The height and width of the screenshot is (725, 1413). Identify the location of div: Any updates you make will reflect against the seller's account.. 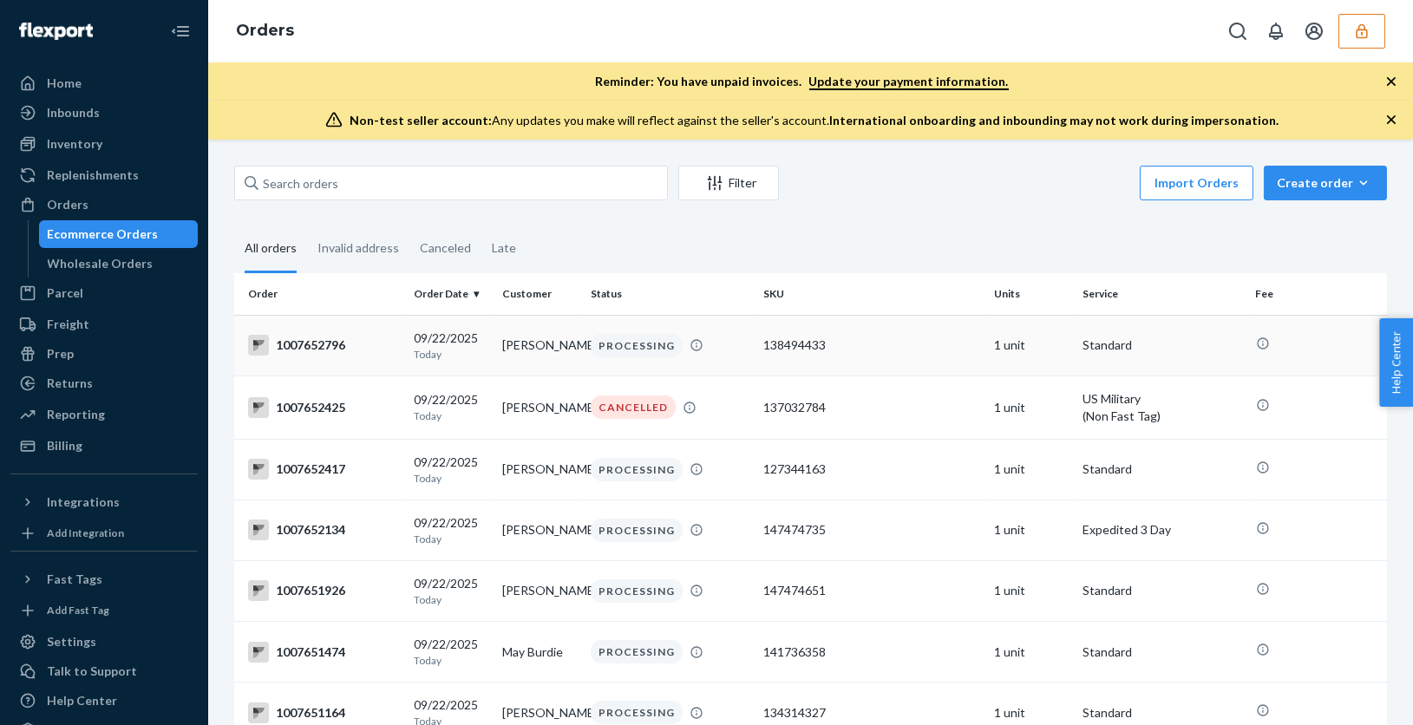
(814, 121).